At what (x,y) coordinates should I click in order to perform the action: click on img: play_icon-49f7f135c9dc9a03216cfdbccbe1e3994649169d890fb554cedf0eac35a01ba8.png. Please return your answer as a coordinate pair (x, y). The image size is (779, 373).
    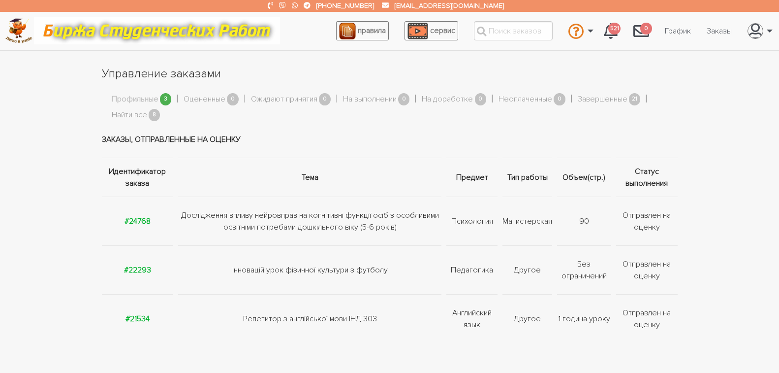
    Looking at the image, I should click on (418, 31).